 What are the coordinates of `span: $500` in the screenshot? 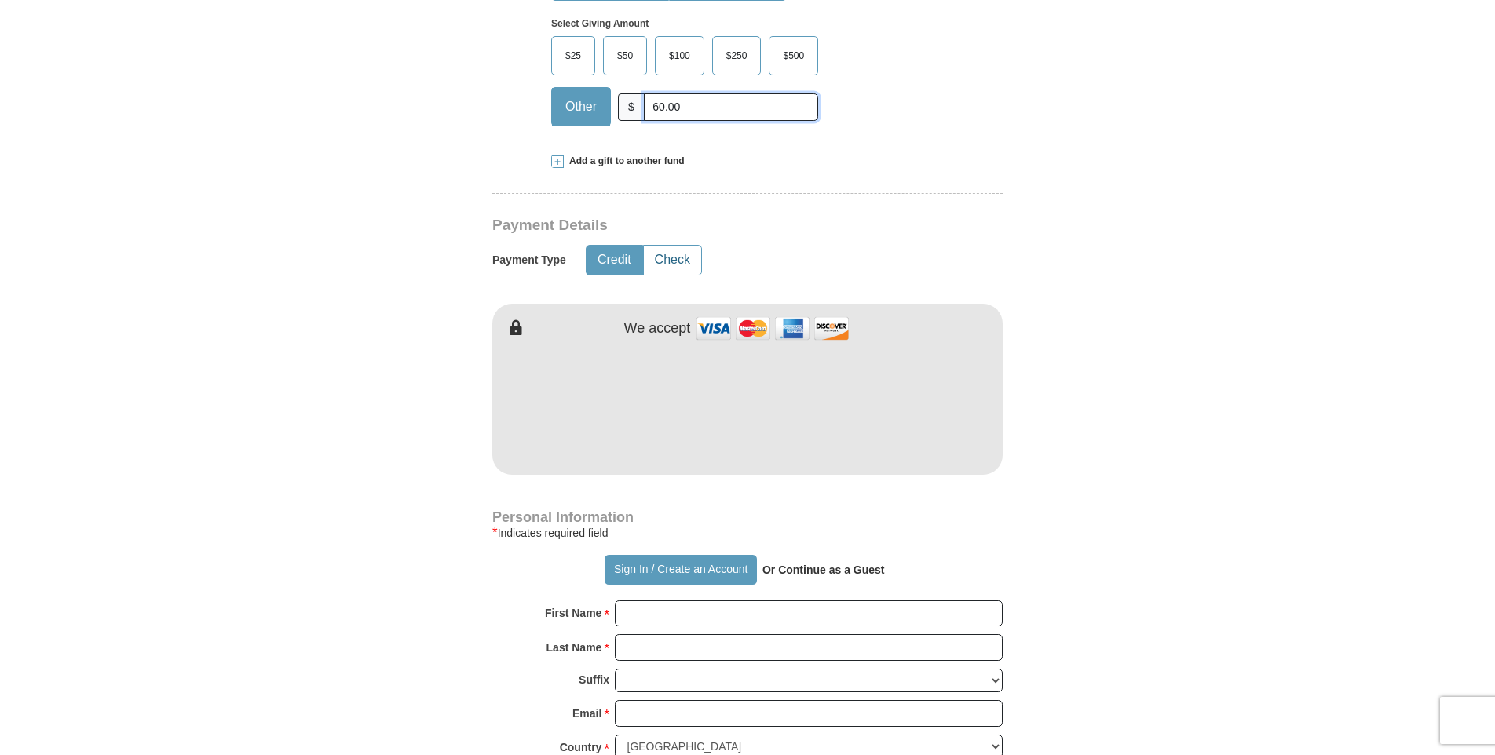 It's located at (793, 56).